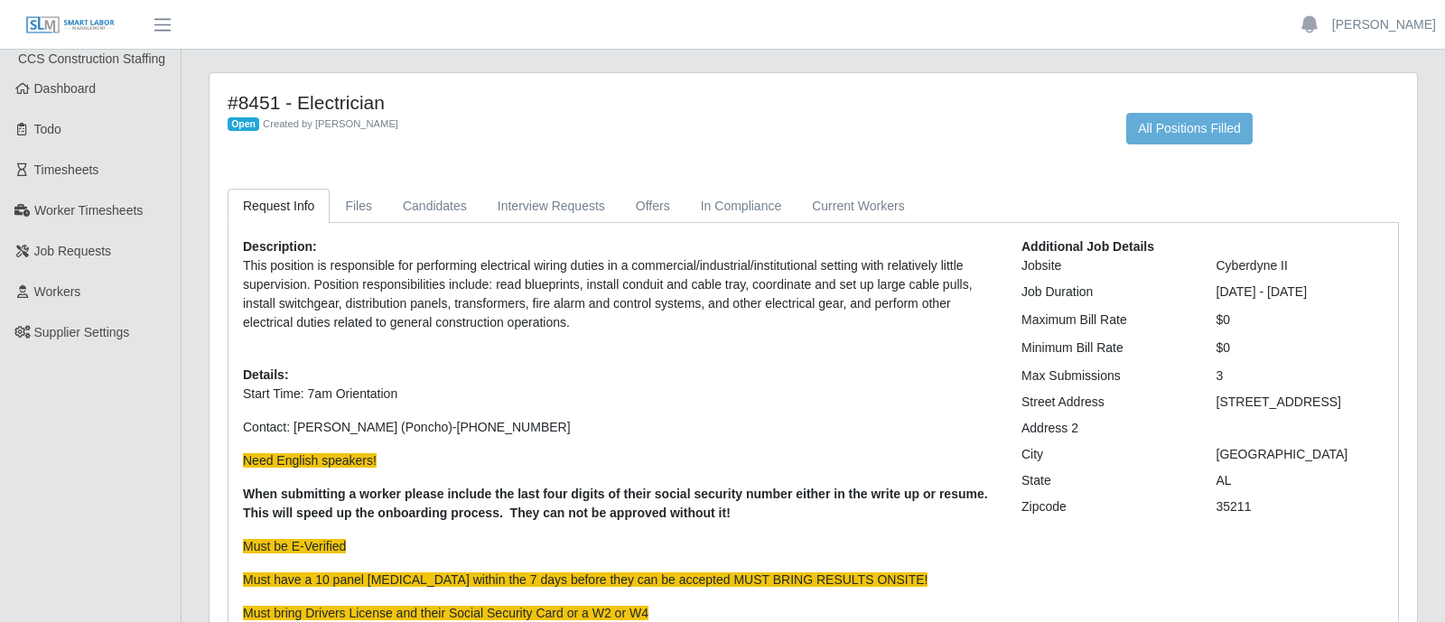 The image size is (1445, 622). What do you see at coordinates (1105, 454) in the screenshot?
I see `div: City` at bounding box center [1105, 454].